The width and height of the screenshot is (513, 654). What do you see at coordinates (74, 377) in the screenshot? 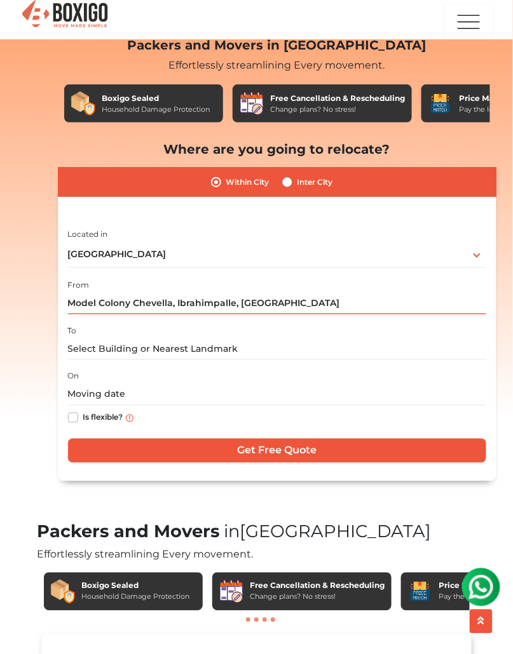
I see `label: On` at bounding box center [74, 377].